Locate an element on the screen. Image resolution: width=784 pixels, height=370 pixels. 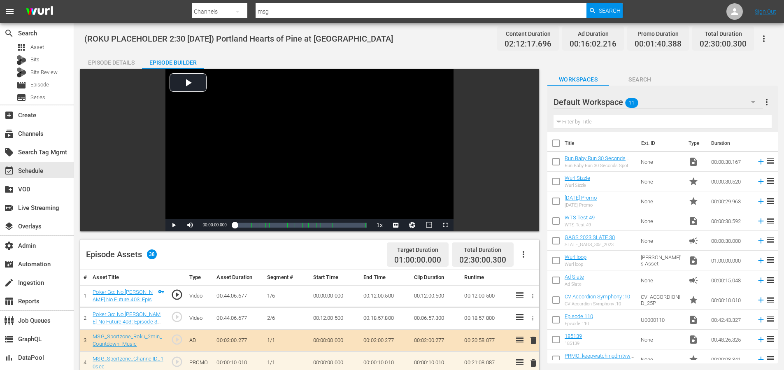
div: Run Baby Run 30 Seconds Spot is located at coordinates (599, 165).